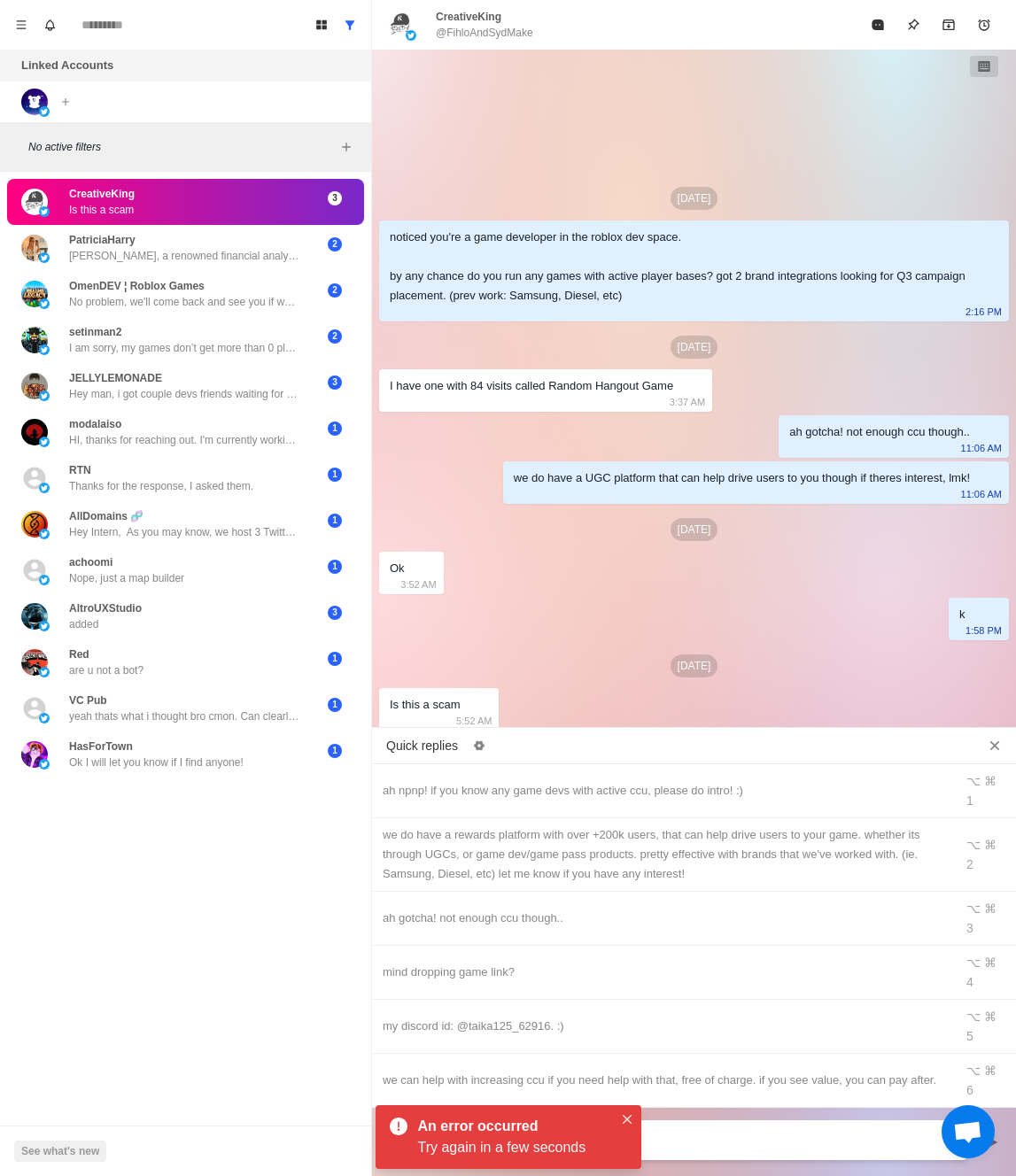  Describe the element at coordinates (50, 25) in the screenshot. I see `button: Notifications` at that location.